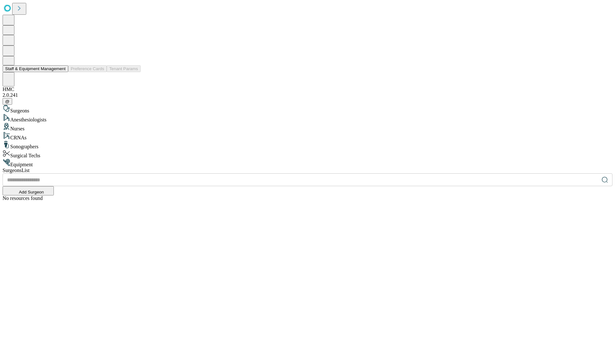  Describe the element at coordinates (308, 163) in the screenshot. I see `div: Equipment` at that location.